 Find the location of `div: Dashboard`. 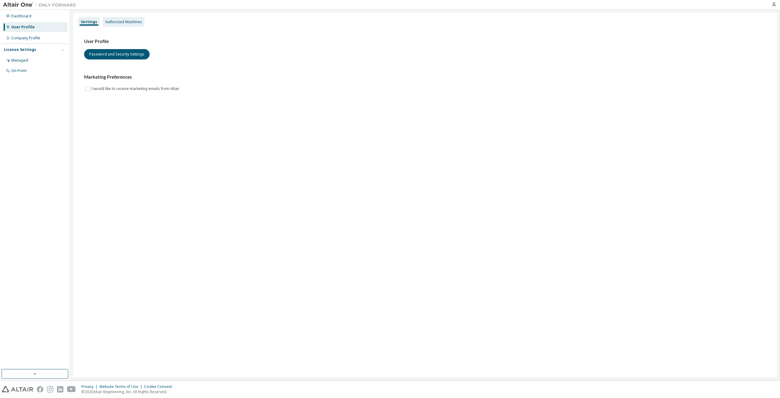

div: Dashboard is located at coordinates (21, 16).